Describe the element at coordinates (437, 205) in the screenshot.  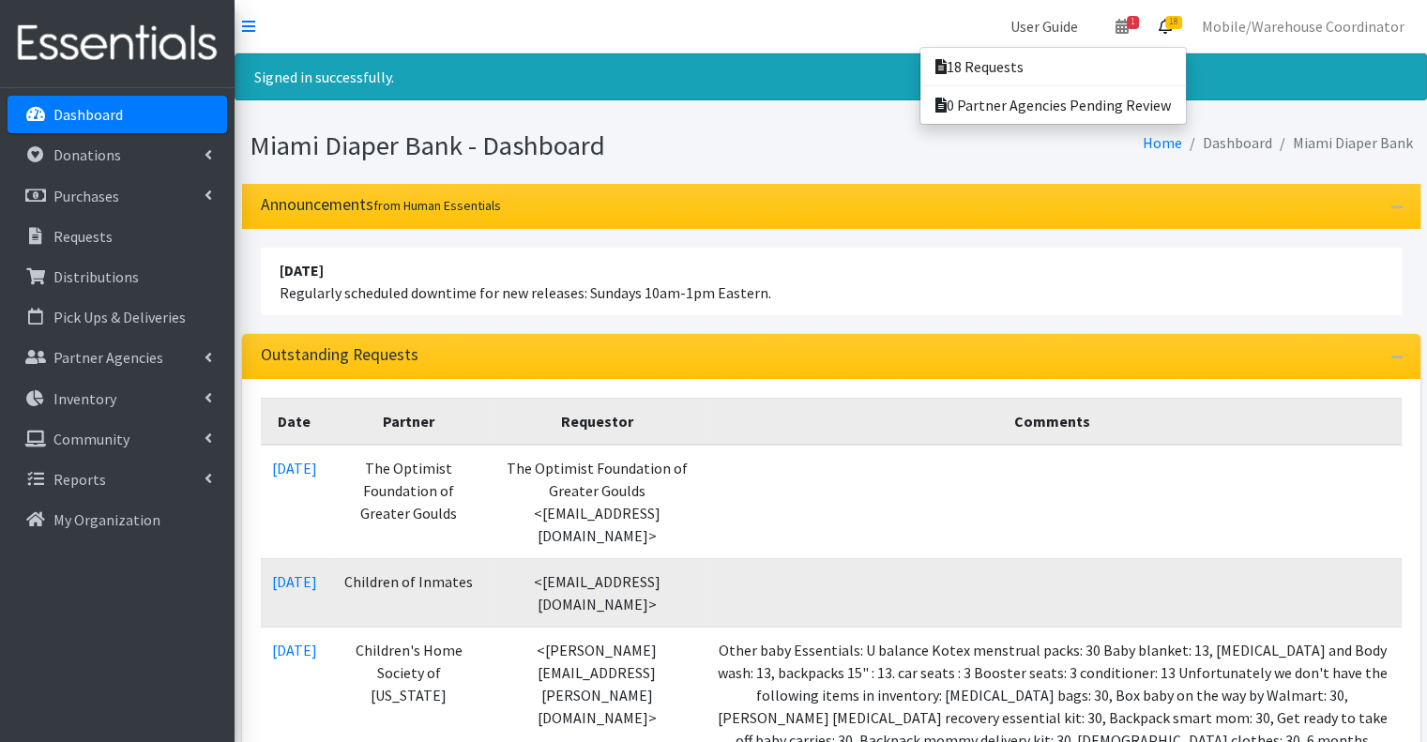
I see `small: from Human Essentials` at that location.